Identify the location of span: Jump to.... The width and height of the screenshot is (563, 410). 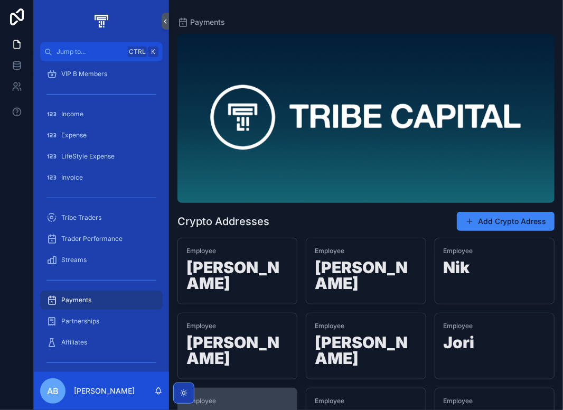
(90, 52).